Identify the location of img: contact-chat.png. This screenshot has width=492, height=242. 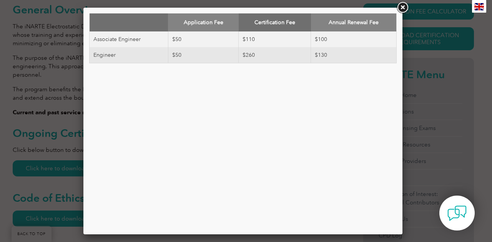
(457, 214).